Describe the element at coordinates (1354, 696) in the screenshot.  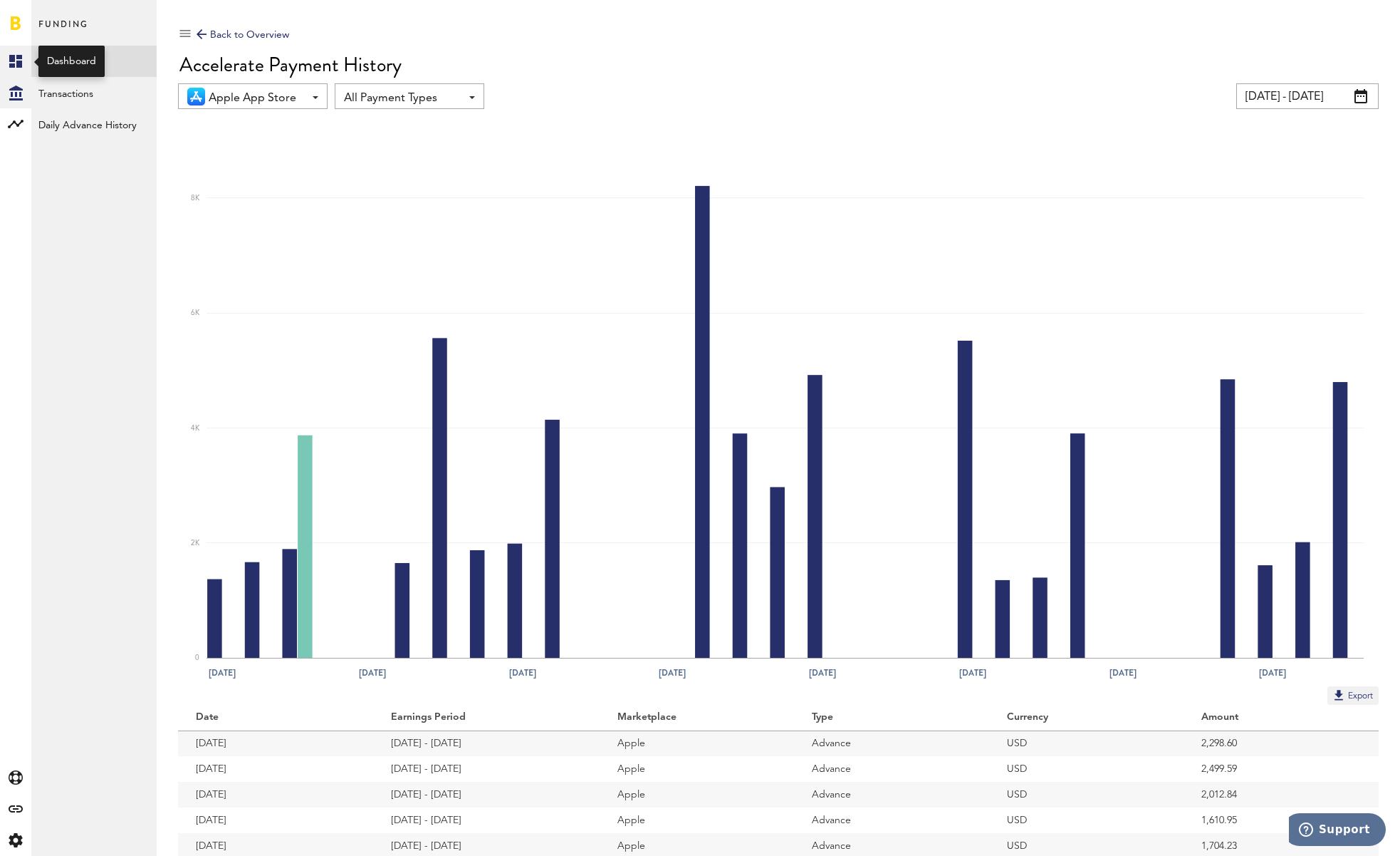
I see `button: Export` at that location.